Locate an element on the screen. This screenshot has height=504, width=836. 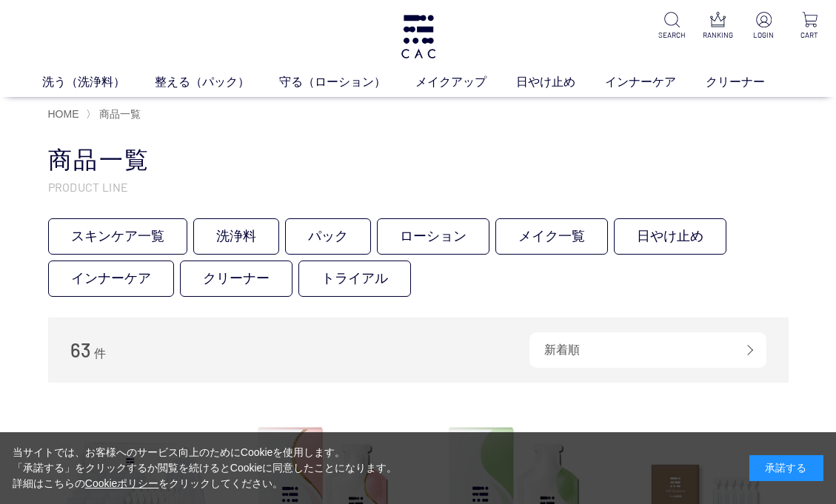
p: SEARCH is located at coordinates (672, 35).